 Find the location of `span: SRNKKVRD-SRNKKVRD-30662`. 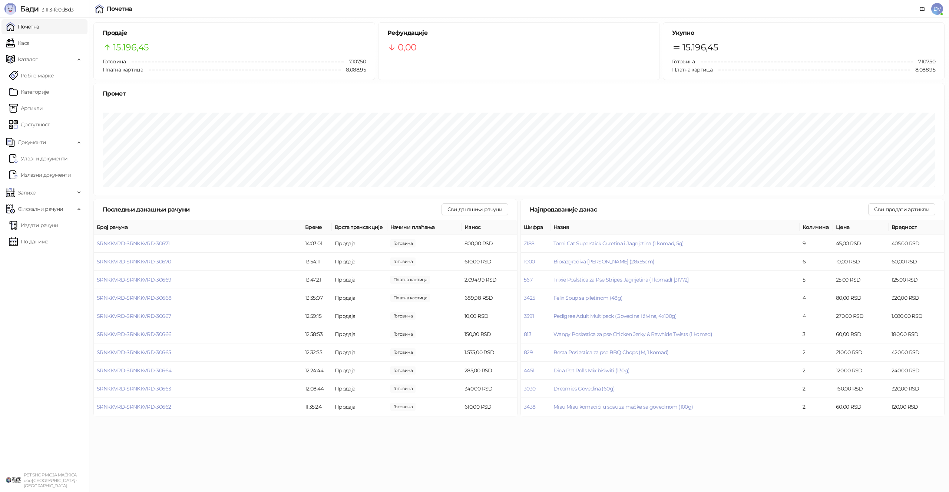

span: SRNKKVRD-SRNKKVRD-30662 is located at coordinates (134, 407).